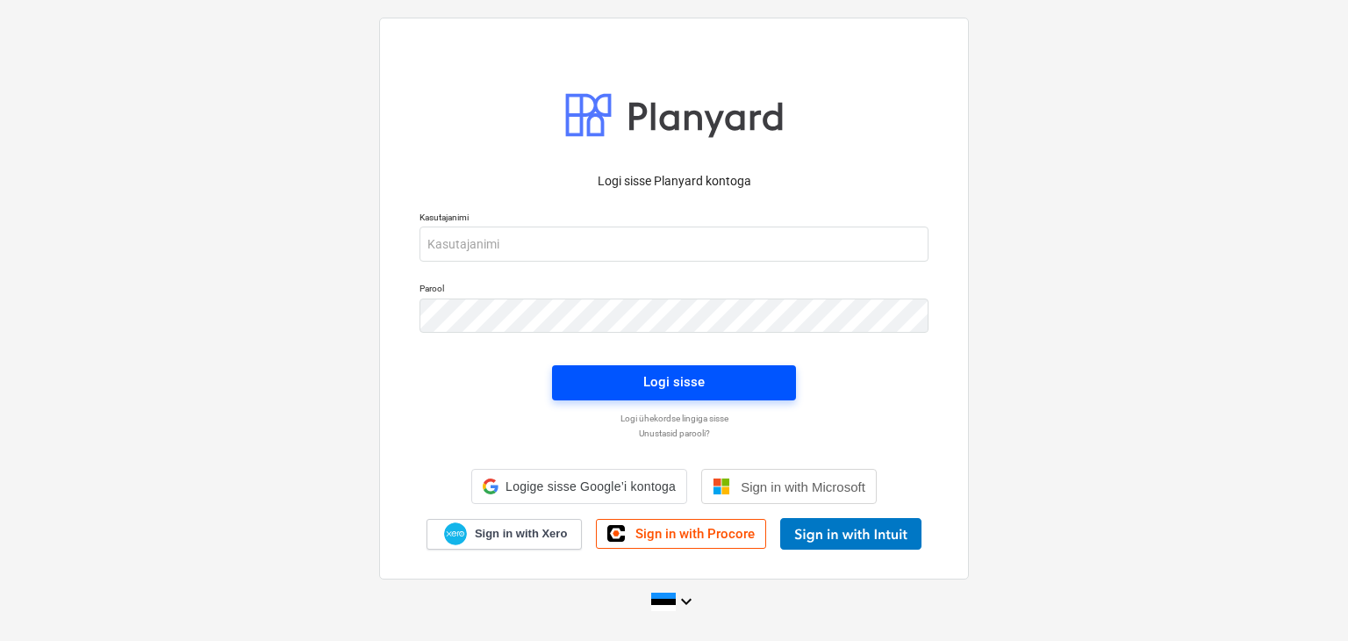  Describe the element at coordinates (674, 418) in the screenshot. I see `a: Logi ühekordse lingiga sisse` at that location.